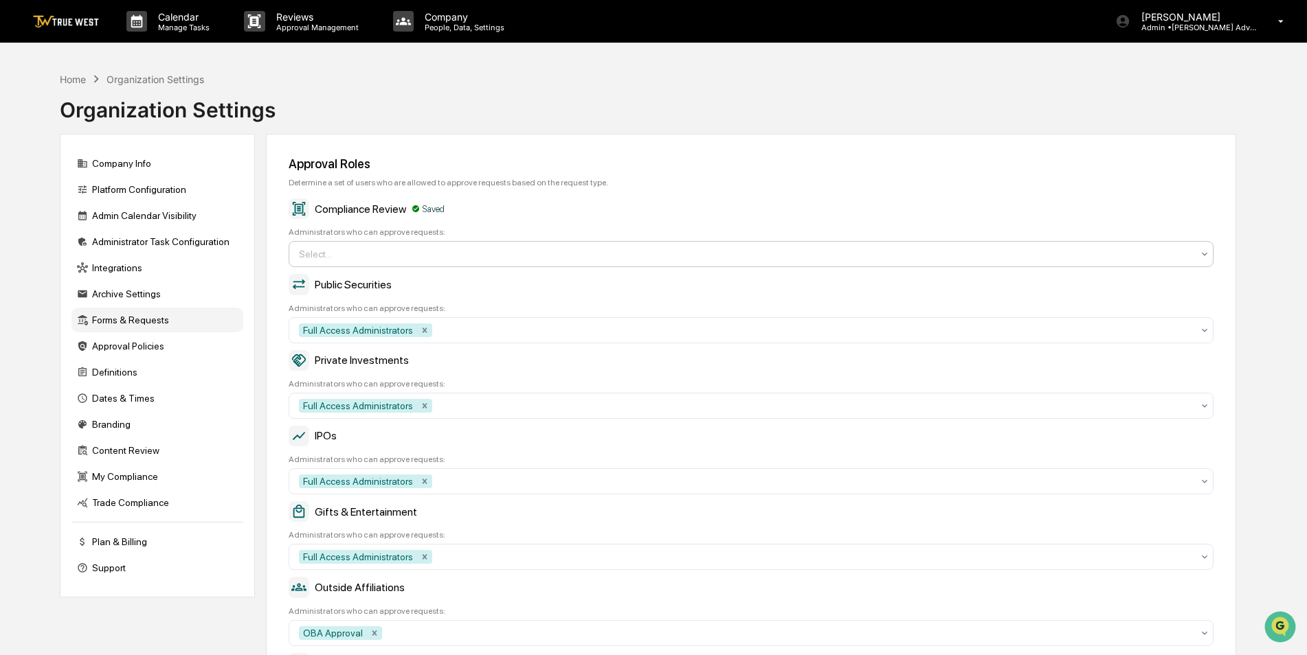 The image size is (1307, 655). Describe the element at coordinates (151, 238) in the screenshot. I see `span: Pylon` at that location.